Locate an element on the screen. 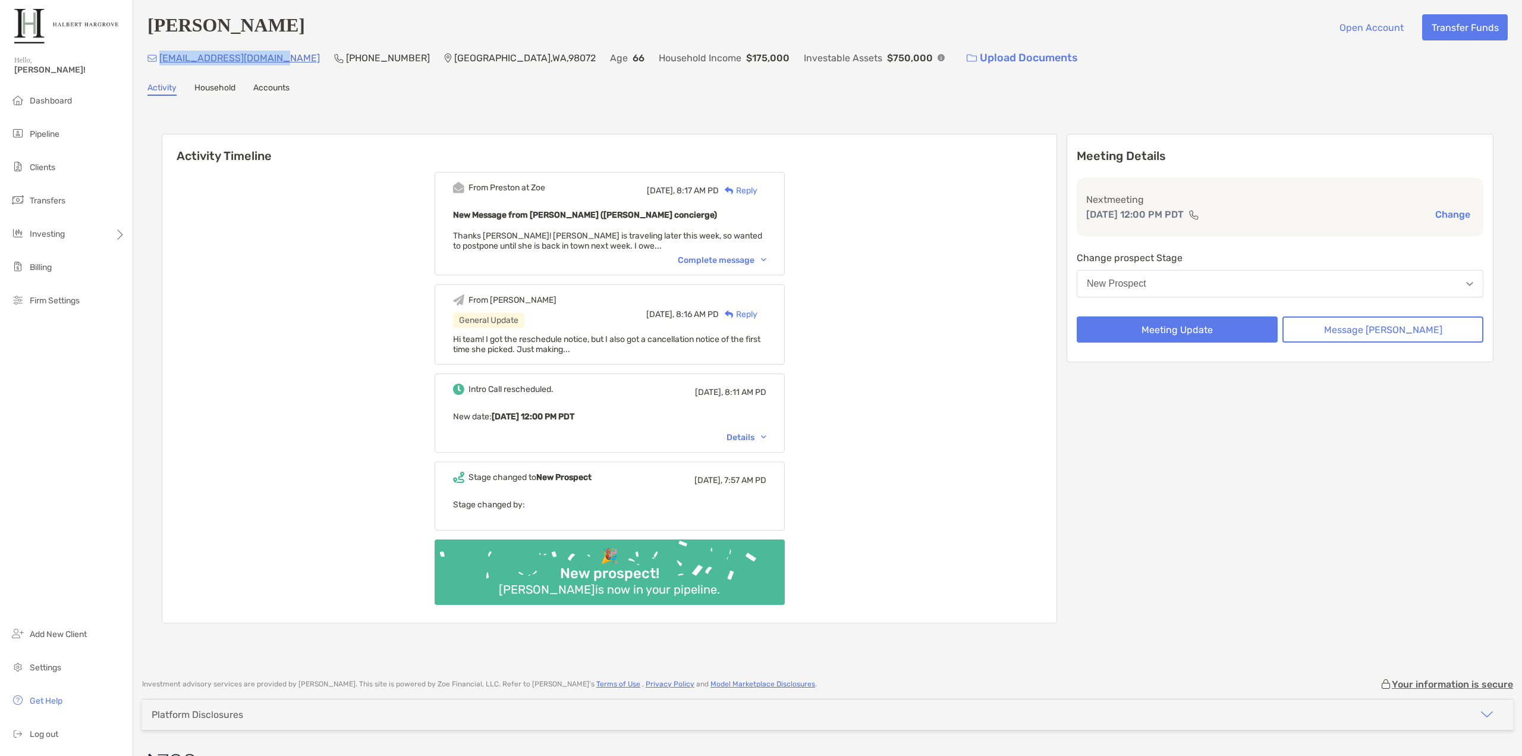 This screenshot has height=756, width=1522. a: Terms of Use is located at coordinates (618, 684).